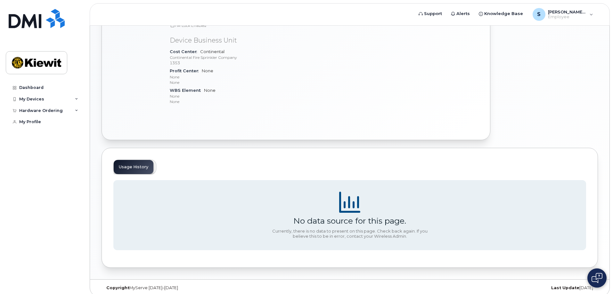 The height and width of the screenshot is (294, 613). Describe the element at coordinates (562, 14) in the screenshot. I see `div: Sean.Saunders` at that location.